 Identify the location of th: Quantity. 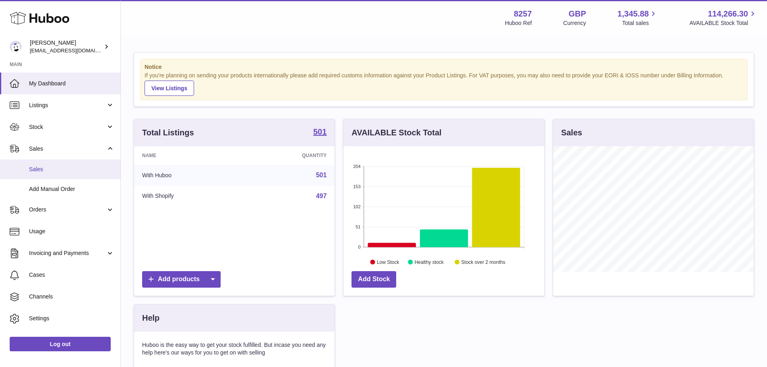
(289, 155).